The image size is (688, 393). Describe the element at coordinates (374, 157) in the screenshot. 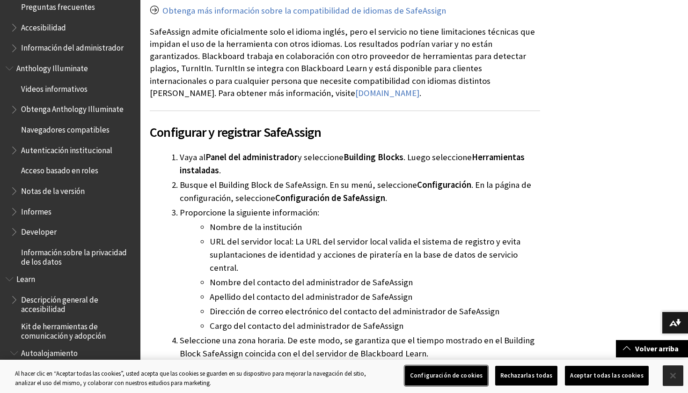

I see `span: Building Blocks` at that location.